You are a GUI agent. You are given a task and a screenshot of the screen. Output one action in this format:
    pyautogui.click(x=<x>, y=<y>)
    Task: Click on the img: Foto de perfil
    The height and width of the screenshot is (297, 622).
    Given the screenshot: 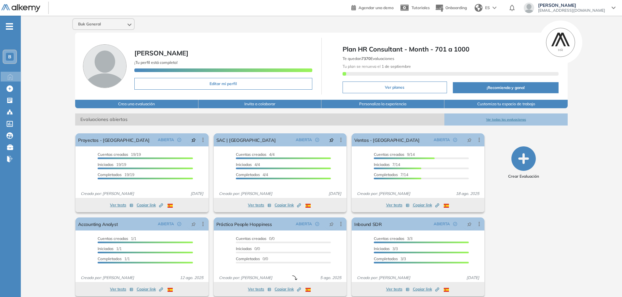 What is the action you would take?
    pyautogui.click(x=105, y=66)
    